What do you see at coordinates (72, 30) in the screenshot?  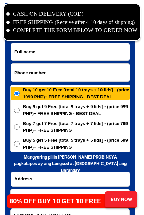 I see `li: COMPLETE THE FORM BELOW TO ORDER NOW` at bounding box center [72, 30].